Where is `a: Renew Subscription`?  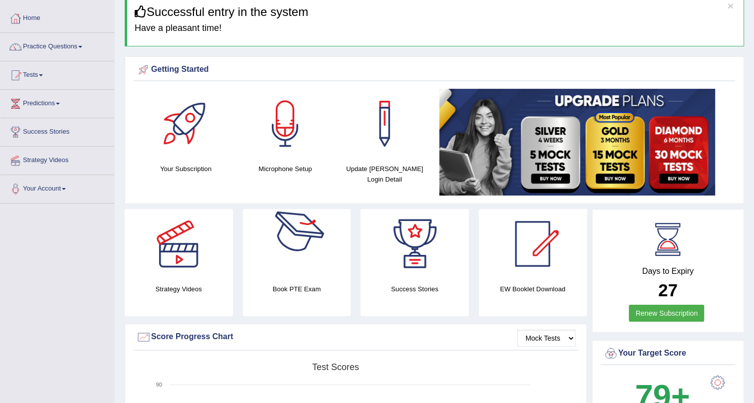 a: Renew Subscription is located at coordinates (666, 313).